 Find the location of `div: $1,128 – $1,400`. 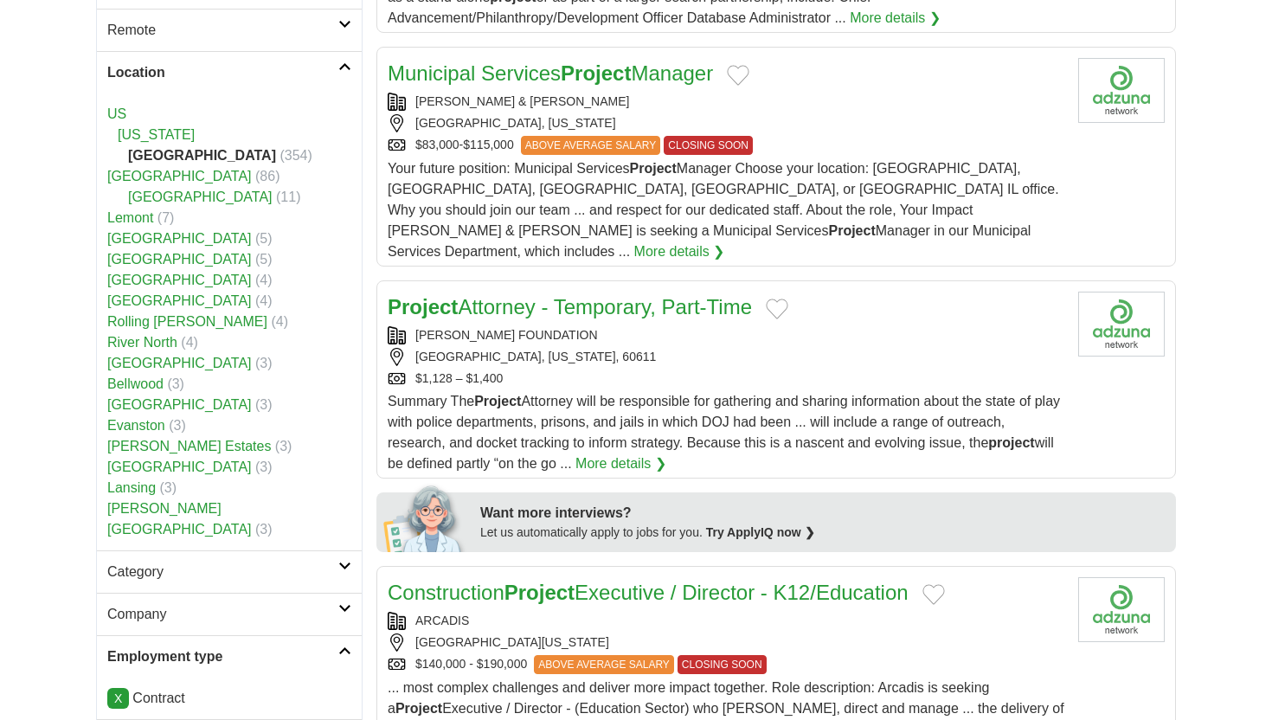

div: $1,128 – $1,400 is located at coordinates (726, 378).